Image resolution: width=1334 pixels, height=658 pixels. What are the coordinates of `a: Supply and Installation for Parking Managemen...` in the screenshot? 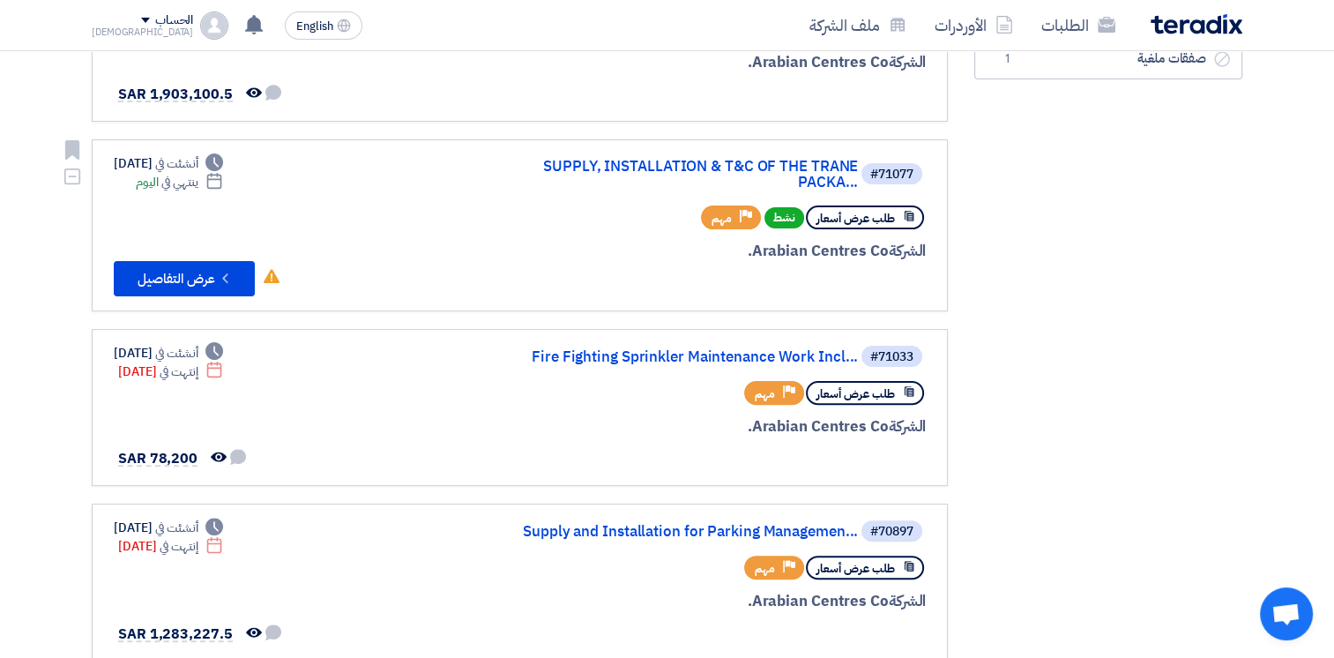 It's located at (681, 532).